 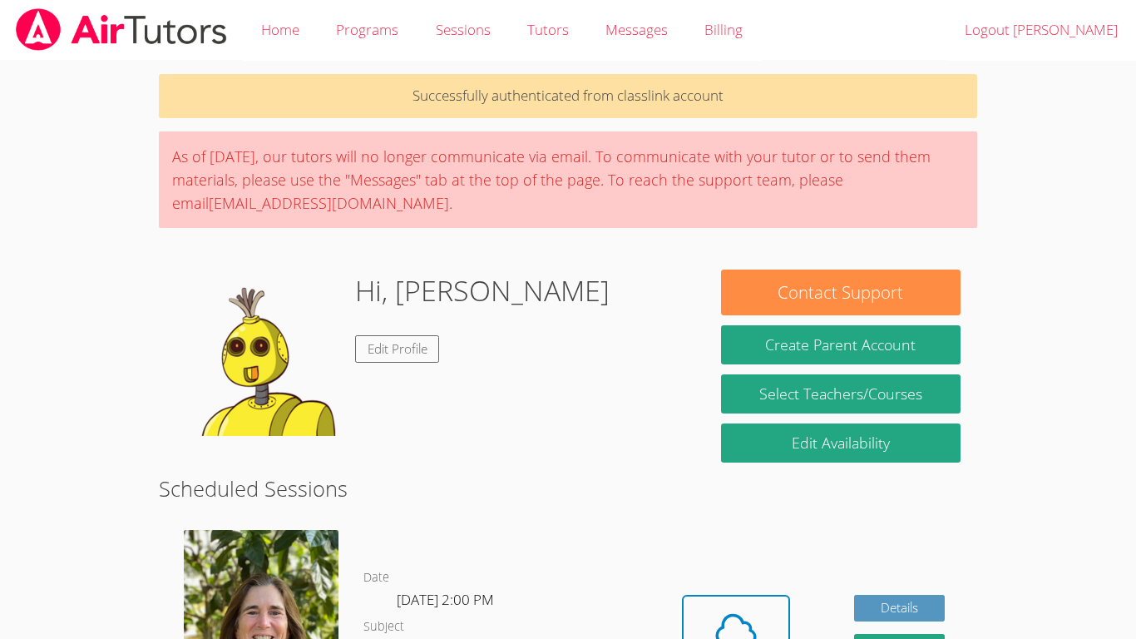 I want to click on a: Edit Availability, so click(x=841, y=443).